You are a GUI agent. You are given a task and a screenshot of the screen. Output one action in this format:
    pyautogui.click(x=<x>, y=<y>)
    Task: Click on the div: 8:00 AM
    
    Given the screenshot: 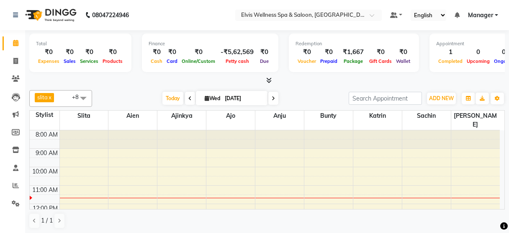 What is the action you would take?
    pyautogui.click(x=46, y=134)
    